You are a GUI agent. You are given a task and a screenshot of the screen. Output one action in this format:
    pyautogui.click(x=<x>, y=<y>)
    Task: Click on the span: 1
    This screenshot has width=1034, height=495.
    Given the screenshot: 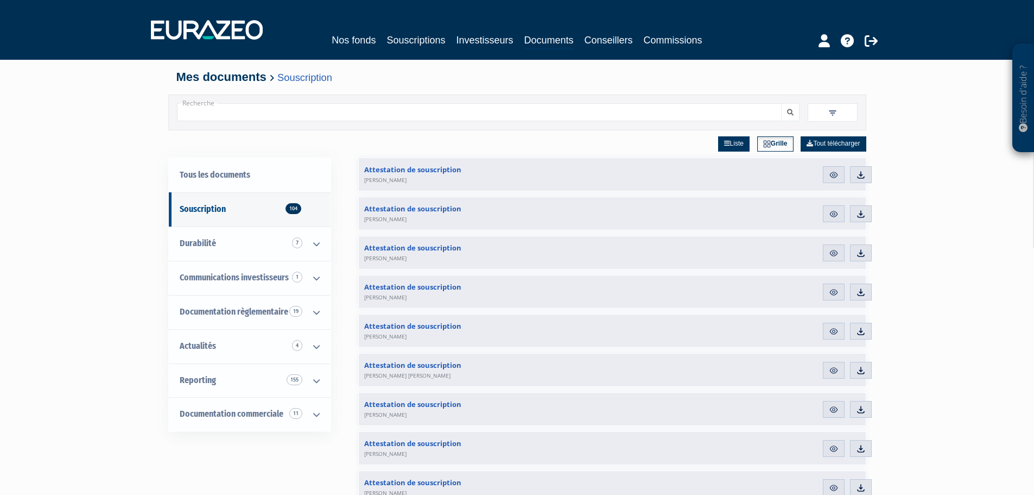 What is the action you would take?
    pyautogui.click(x=297, y=277)
    